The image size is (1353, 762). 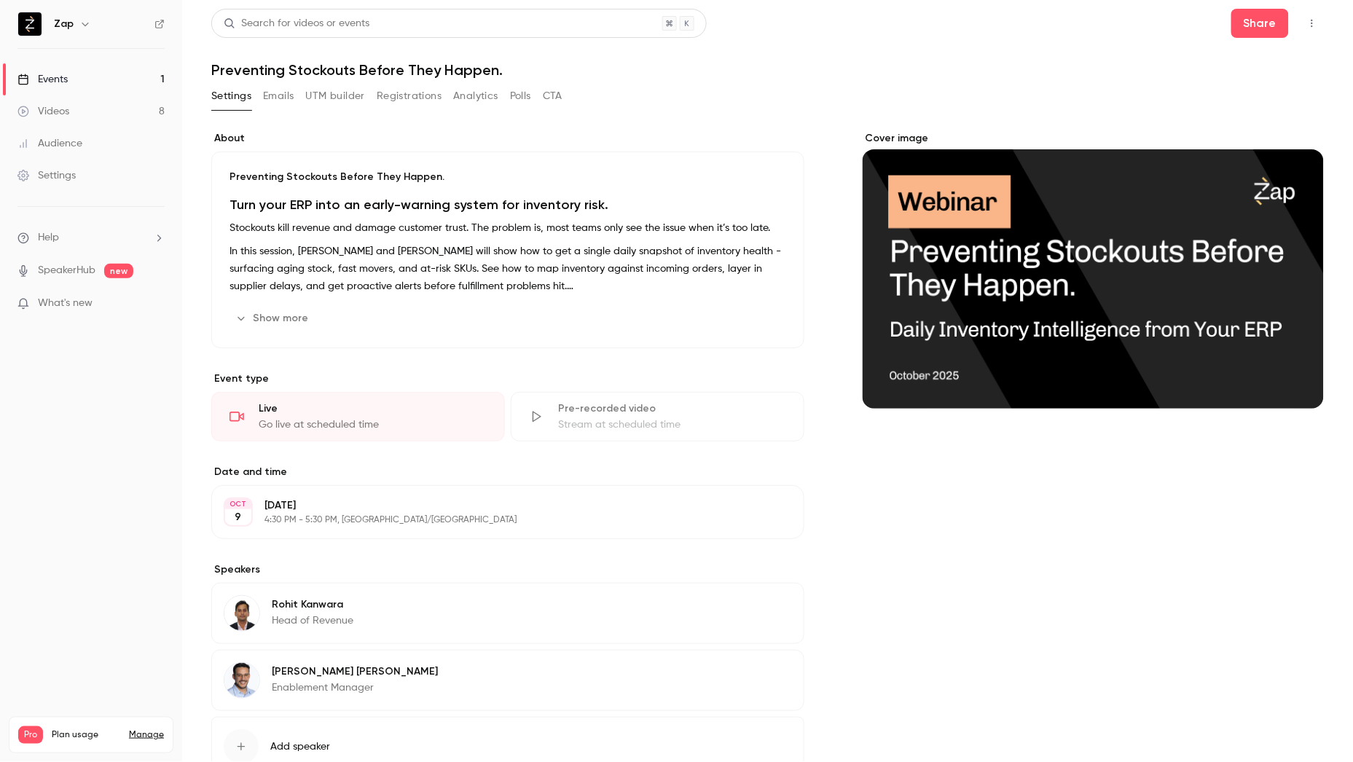 I want to click on p: Preventing Stockouts Before They Happen., so click(x=508, y=177).